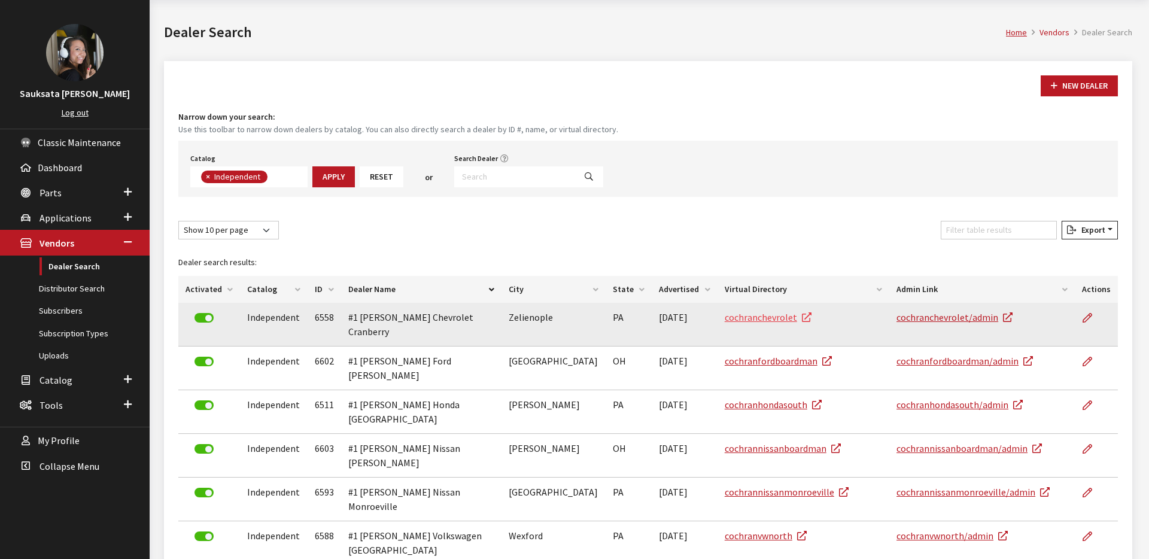 This screenshot has width=1149, height=559. I want to click on caption: Dealer search results:, so click(648, 262).